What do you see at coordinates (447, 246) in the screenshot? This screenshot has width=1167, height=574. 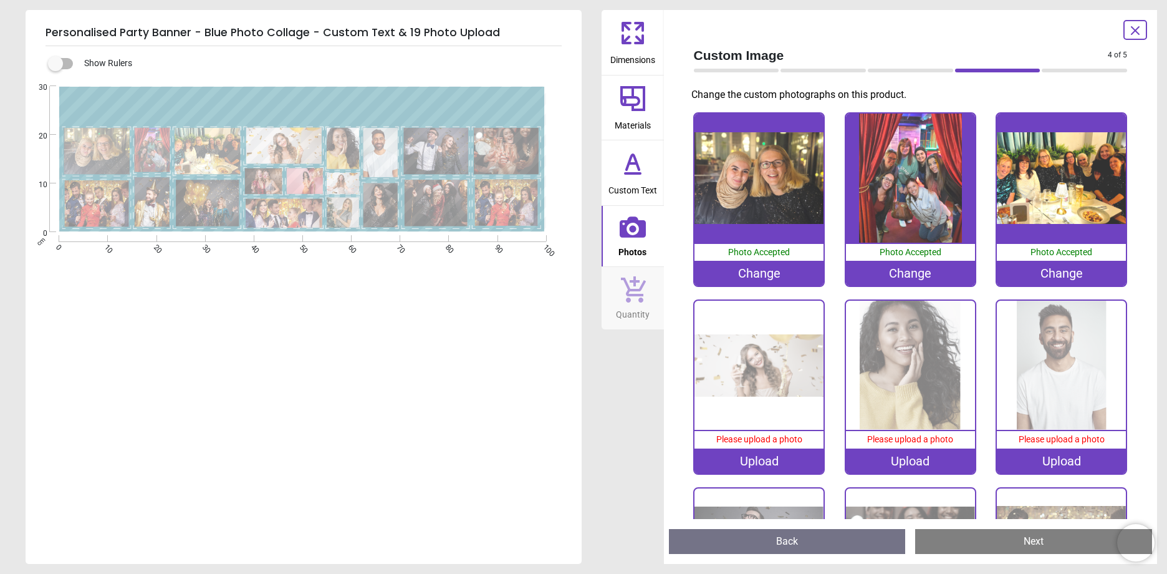 I see `span: 80` at bounding box center [447, 246].